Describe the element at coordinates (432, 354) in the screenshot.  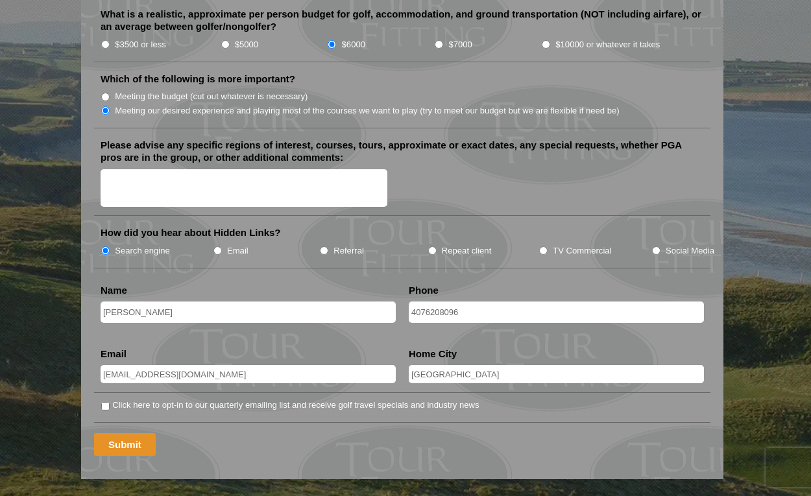
I see `label: Home City` at that location.